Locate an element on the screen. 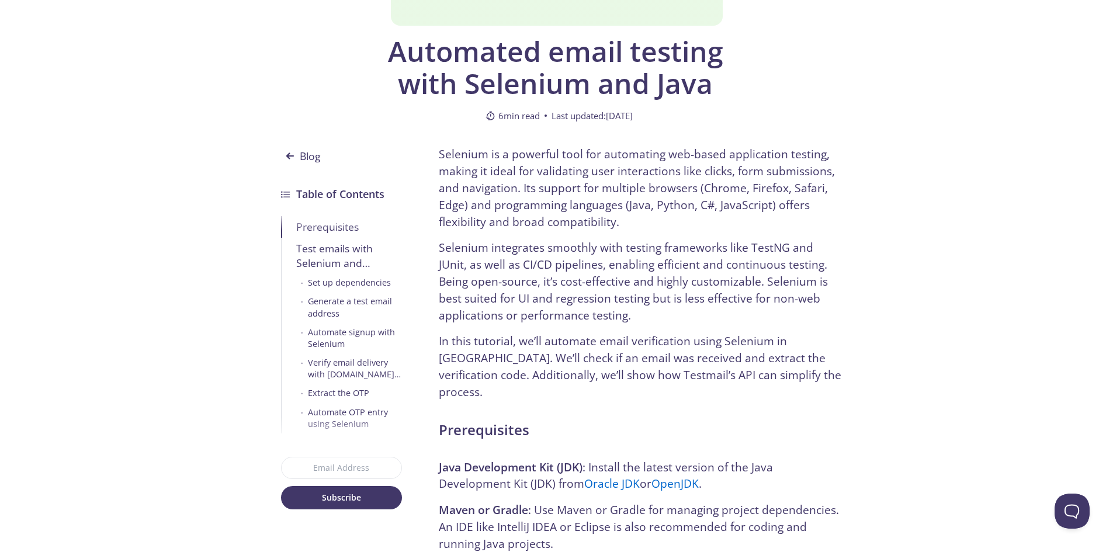 The width and height of the screenshot is (1113, 552). a: Blog is located at coordinates (341, 150).